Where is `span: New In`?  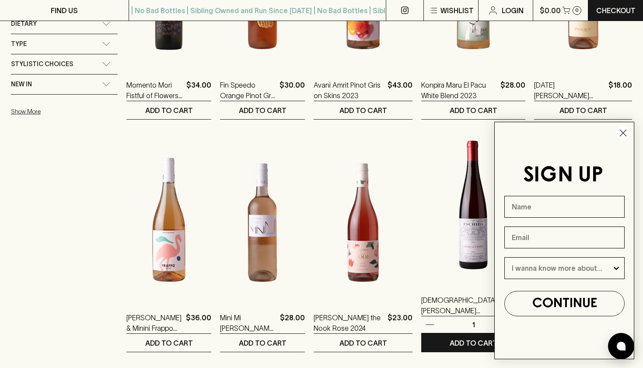
span: New In is located at coordinates (21, 84).